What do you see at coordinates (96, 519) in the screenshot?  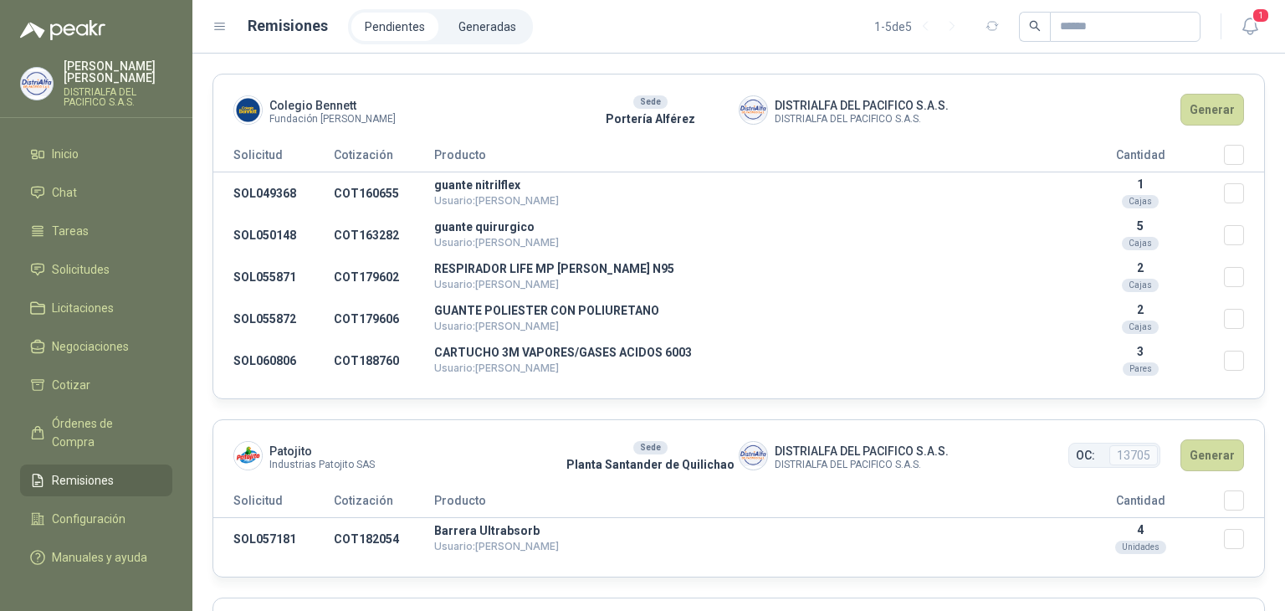 I see `a: Configuración` at bounding box center [96, 519].